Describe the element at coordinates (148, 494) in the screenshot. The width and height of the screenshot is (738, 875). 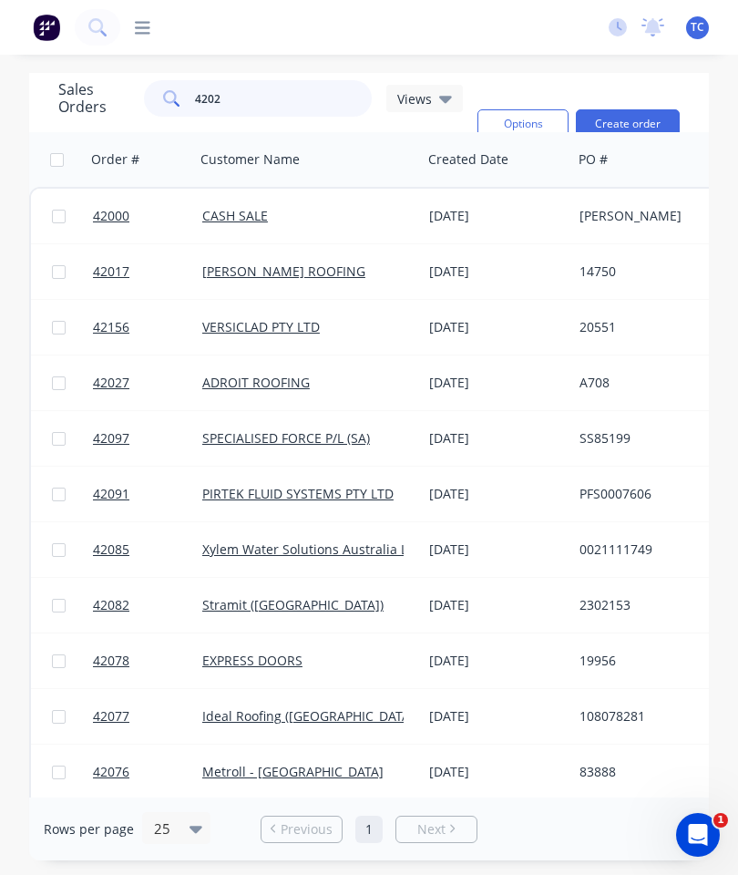
I see `a: 42091` at that location.